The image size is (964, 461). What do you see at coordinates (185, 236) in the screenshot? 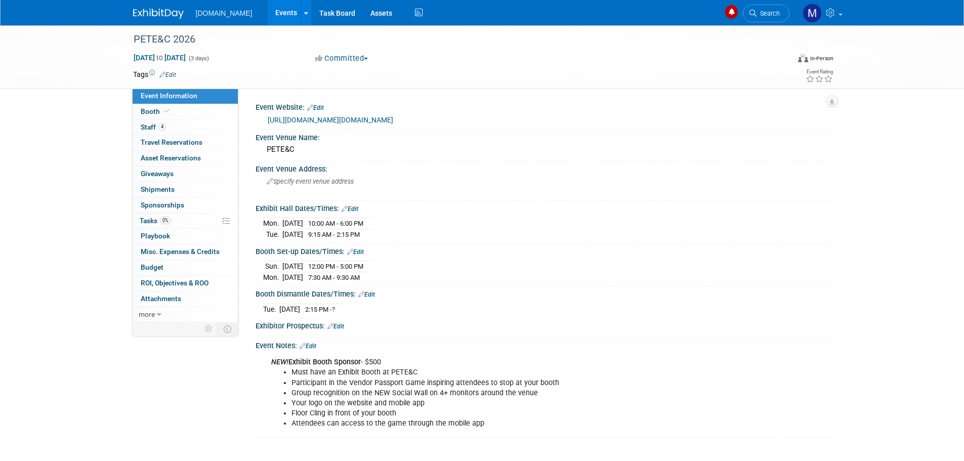
I see `a: Playbook` at bounding box center [185, 236].